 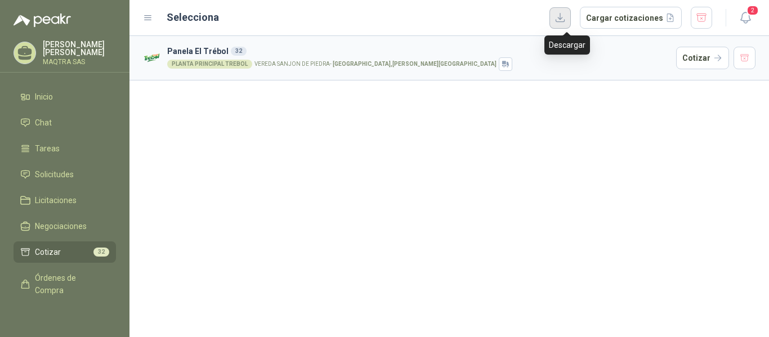 What do you see at coordinates (70, 284) in the screenshot?
I see `span: Órdenes de Compra` at bounding box center [70, 284].